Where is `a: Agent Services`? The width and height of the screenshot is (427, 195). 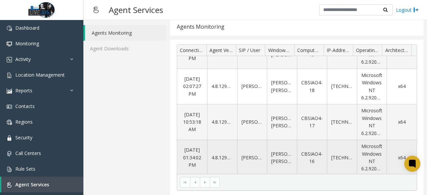
a: Agent Services is located at coordinates (42, 185).